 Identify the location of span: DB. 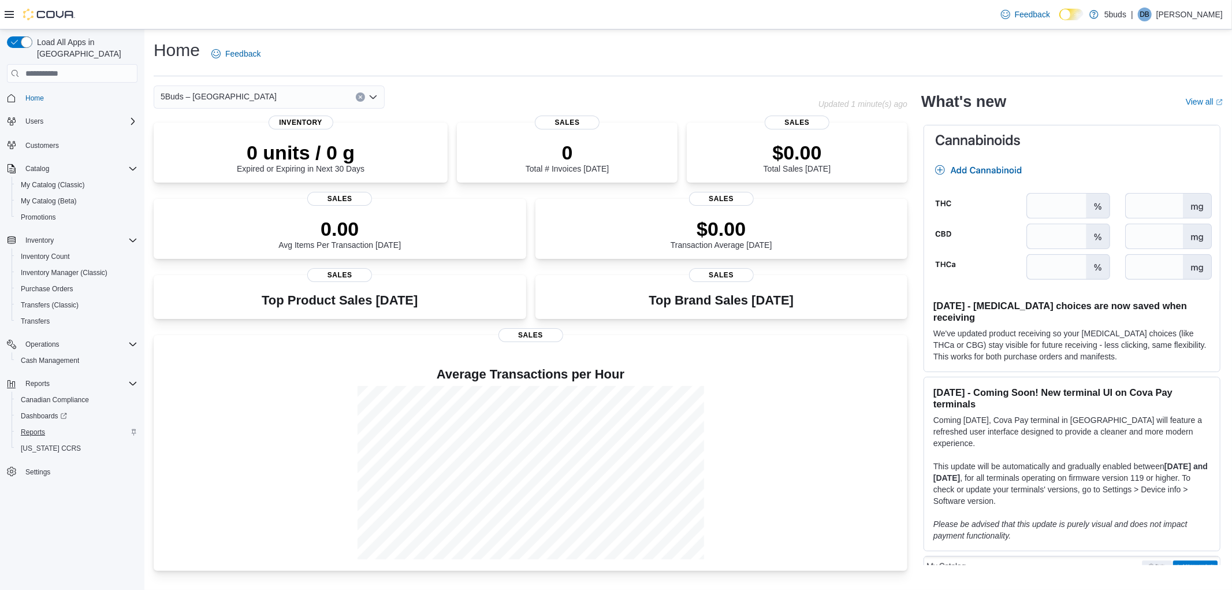
(1145, 14).